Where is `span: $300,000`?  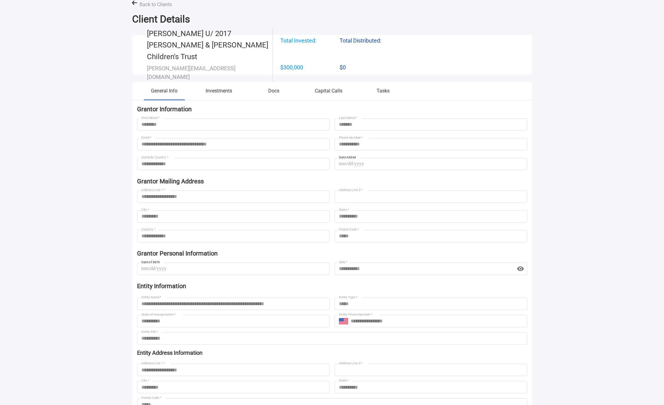 span: $300,000 is located at coordinates (310, 68).